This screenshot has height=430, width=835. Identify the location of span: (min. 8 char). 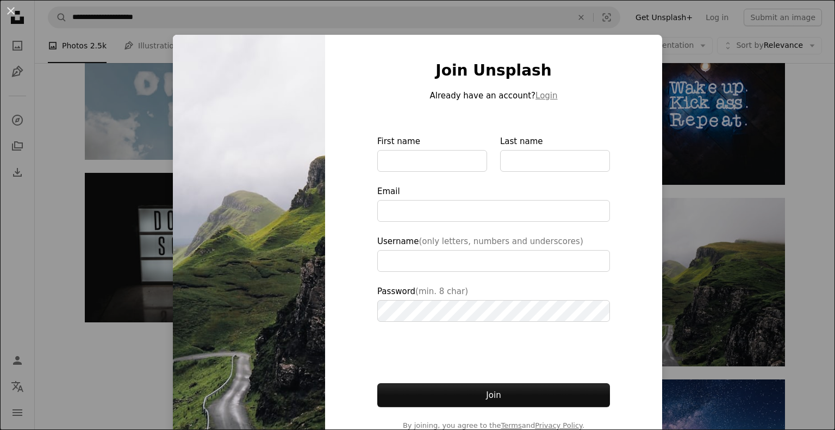
(441, 291).